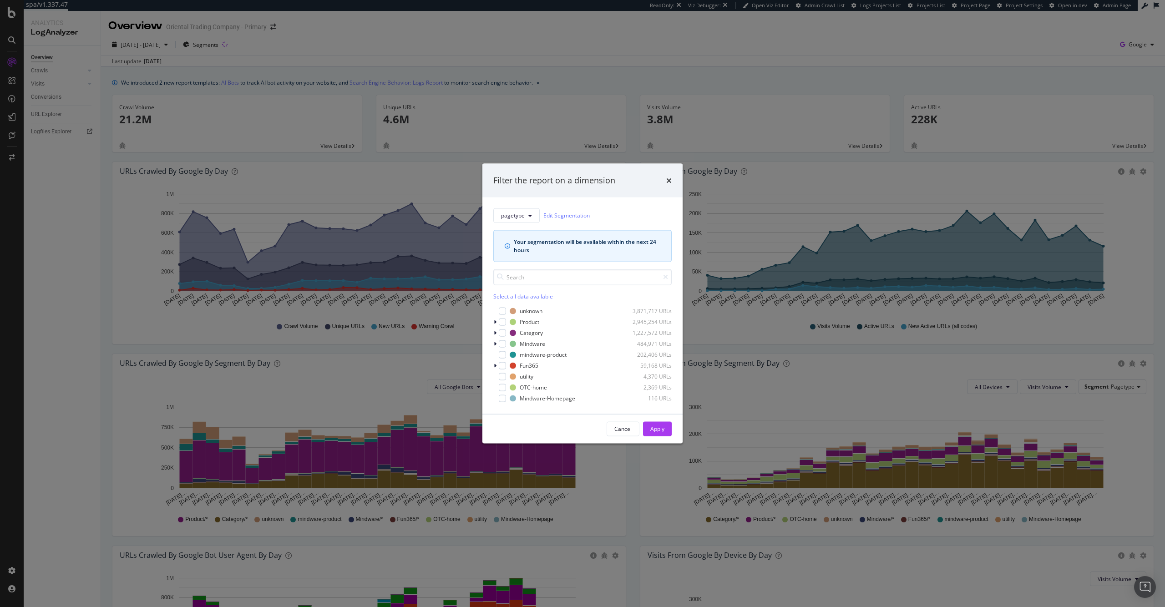 The image size is (1165, 607). Describe the element at coordinates (587, 246) in the screenshot. I see `div: Your segmentation will be available within the next 24 hours` at that location.